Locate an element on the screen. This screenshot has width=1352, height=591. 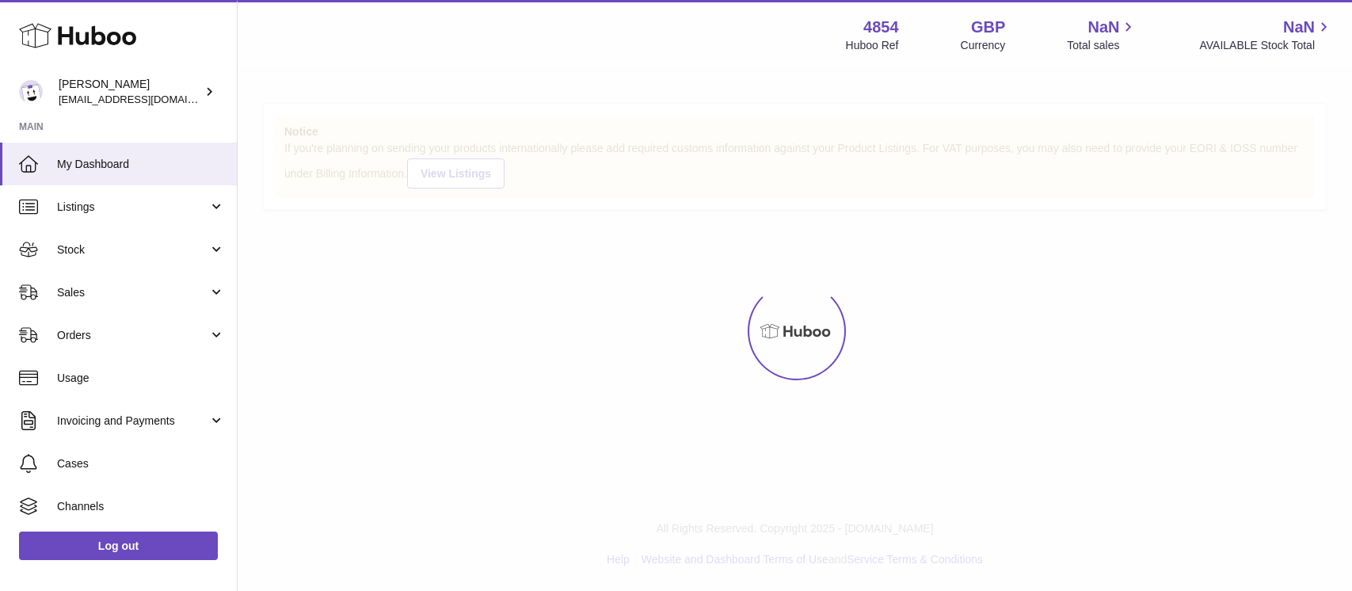
a: NaN AVAILABLE Stock Total is located at coordinates (1265, 35).